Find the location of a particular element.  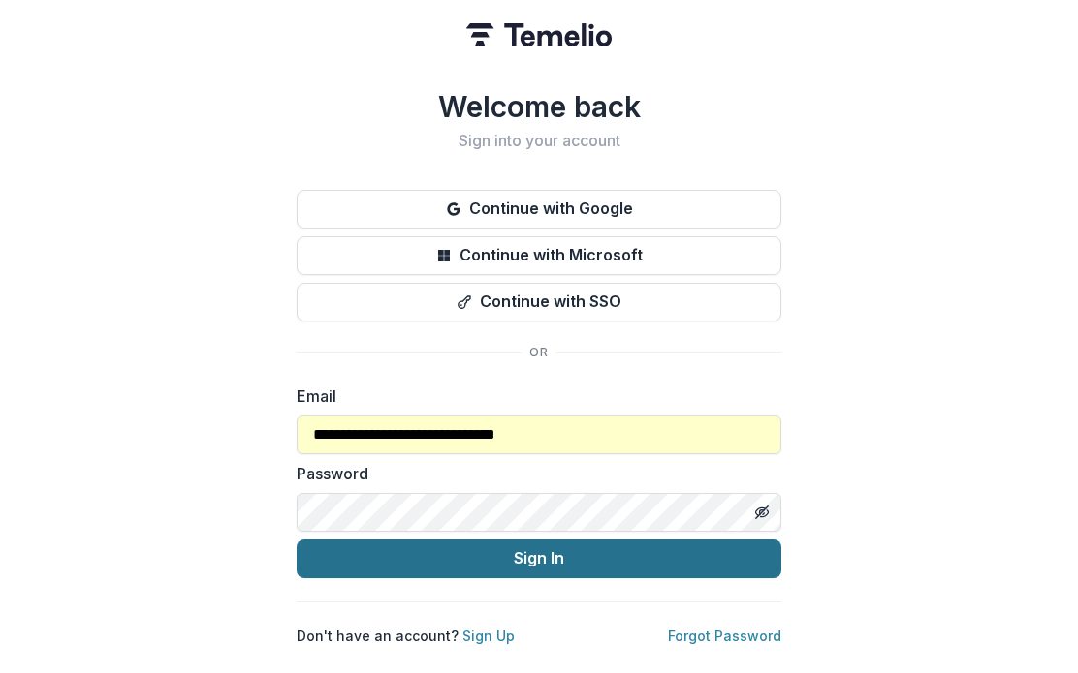

button: Toggle password visibility is located at coordinates (762, 513).